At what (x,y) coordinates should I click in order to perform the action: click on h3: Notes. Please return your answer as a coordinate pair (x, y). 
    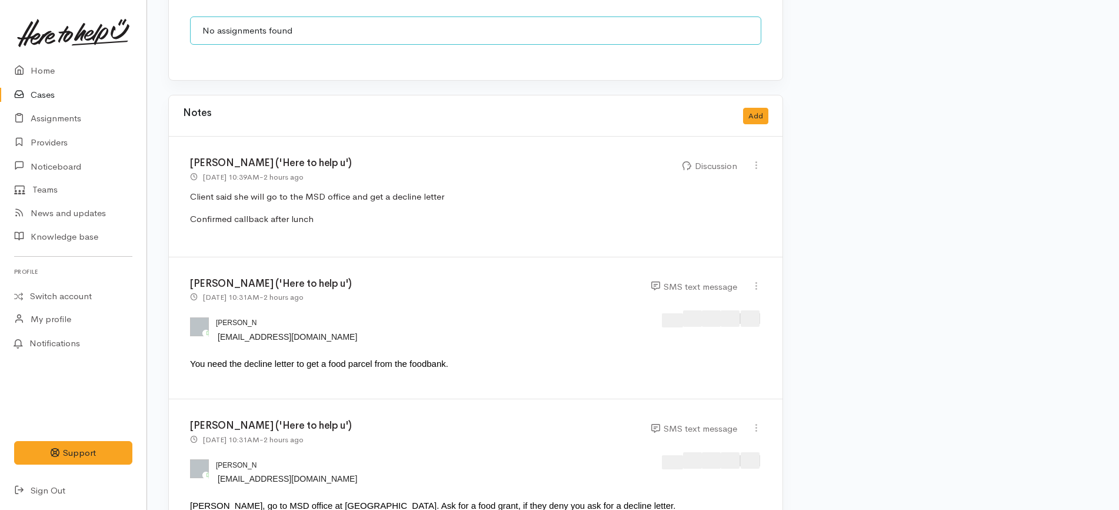
    Looking at the image, I should click on (197, 116).